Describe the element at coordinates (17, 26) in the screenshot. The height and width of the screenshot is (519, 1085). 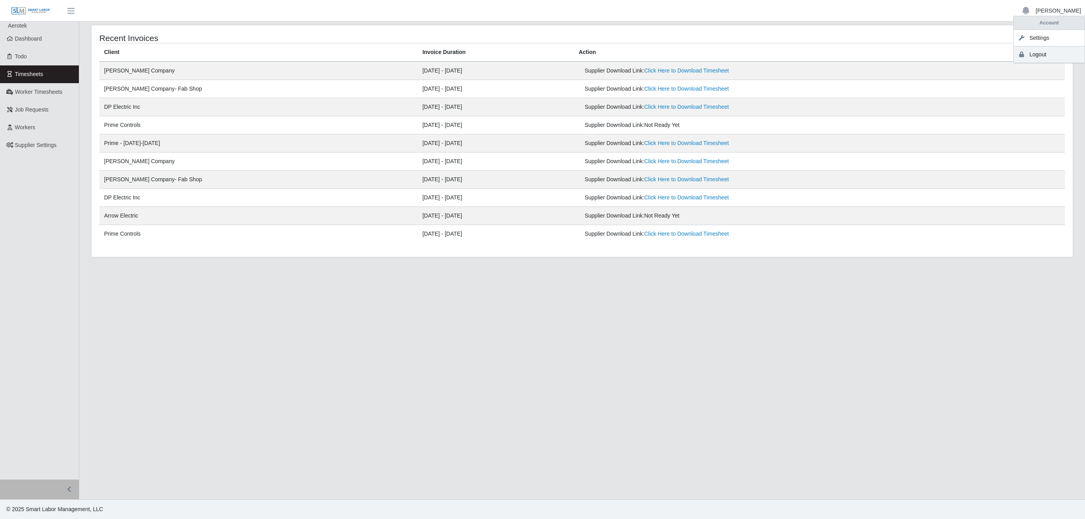
I see `span: Aerotek` at that location.